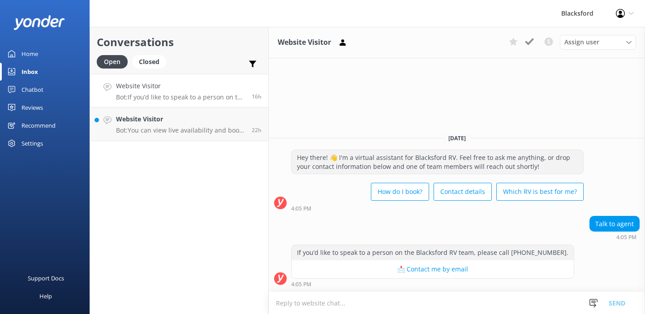  I want to click on a: Open, so click(114, 61).